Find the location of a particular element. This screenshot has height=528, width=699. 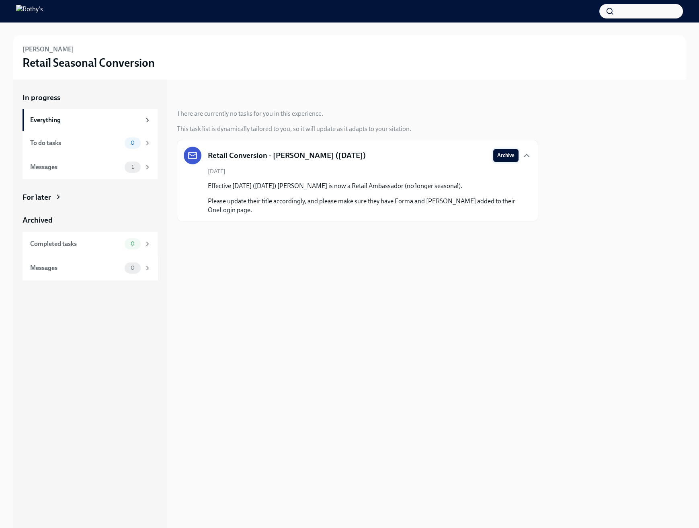

img: Rothy's is located at coordinates (29, 11).